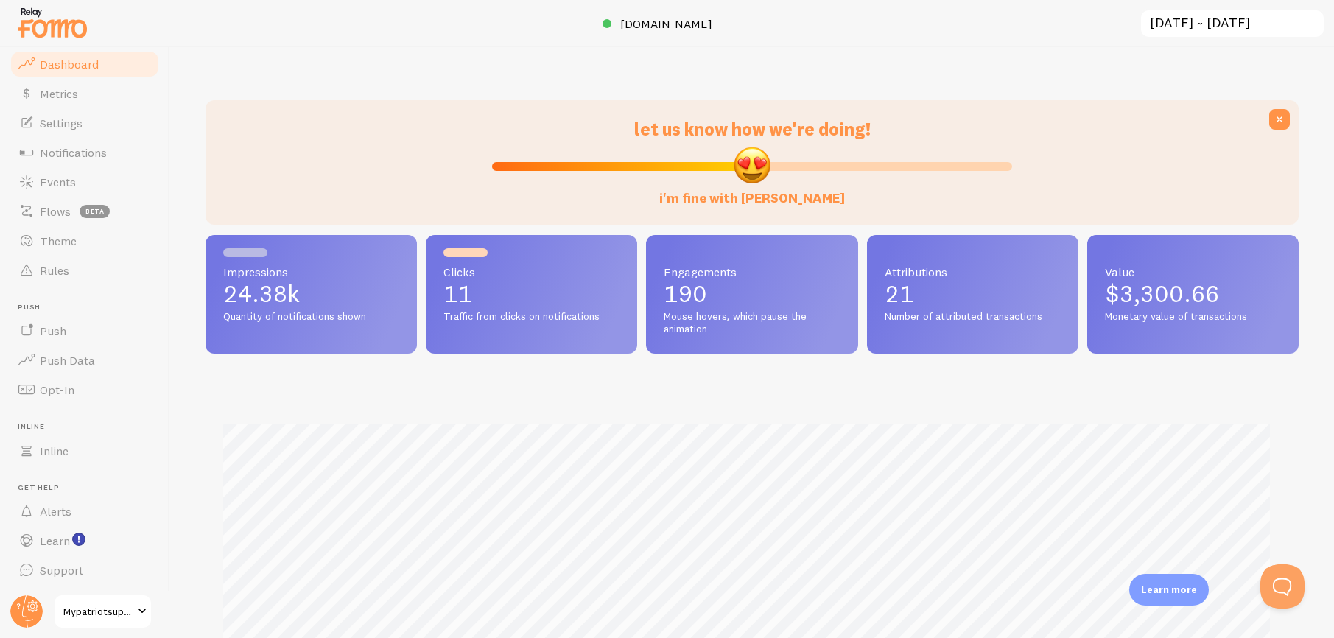  Describe the element at coordinates (58, 241) in the screenshot. I see `span: Theme` at that location.